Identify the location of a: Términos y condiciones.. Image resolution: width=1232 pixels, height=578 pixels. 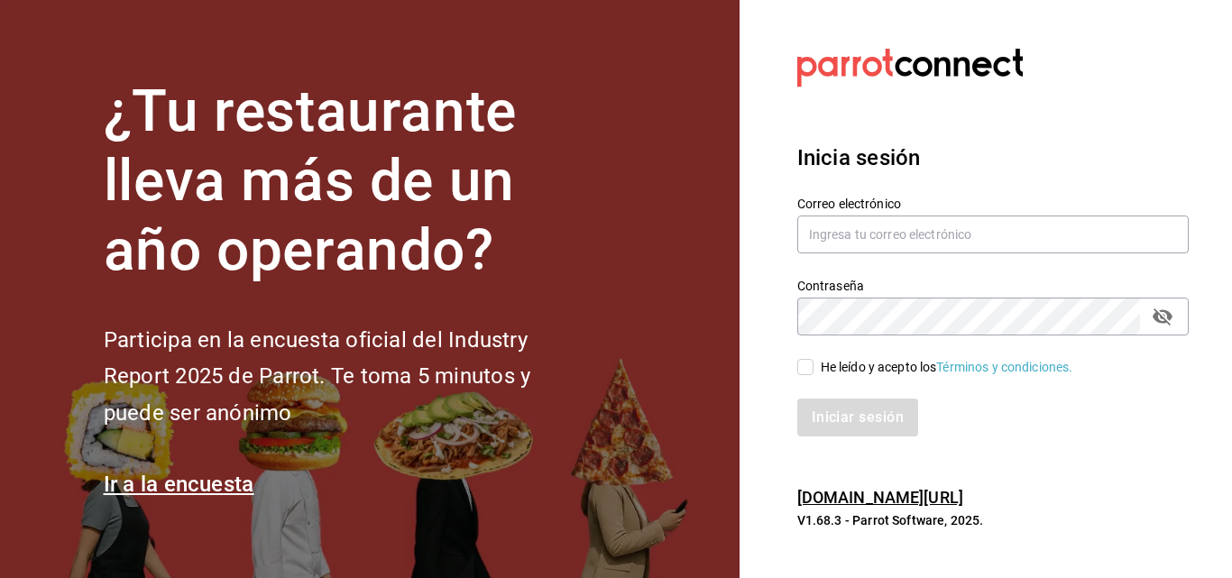
(1004, 367).